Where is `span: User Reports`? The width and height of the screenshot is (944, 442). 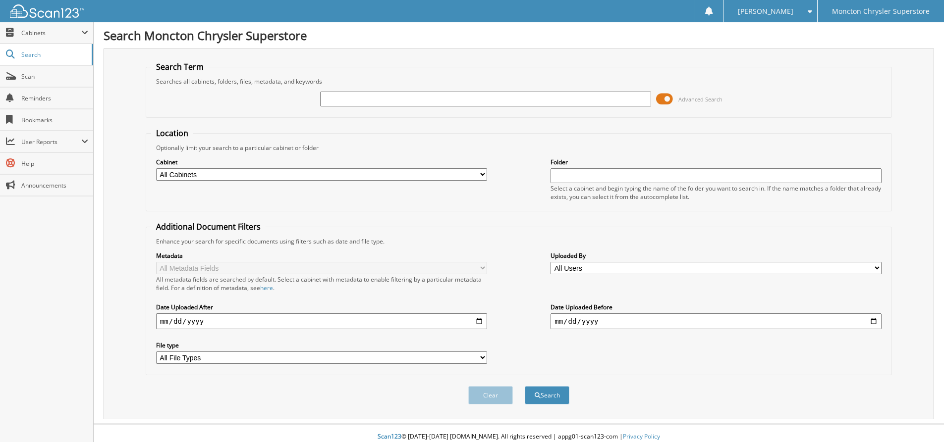
span: User Reports is located at coordinates (51, 142).